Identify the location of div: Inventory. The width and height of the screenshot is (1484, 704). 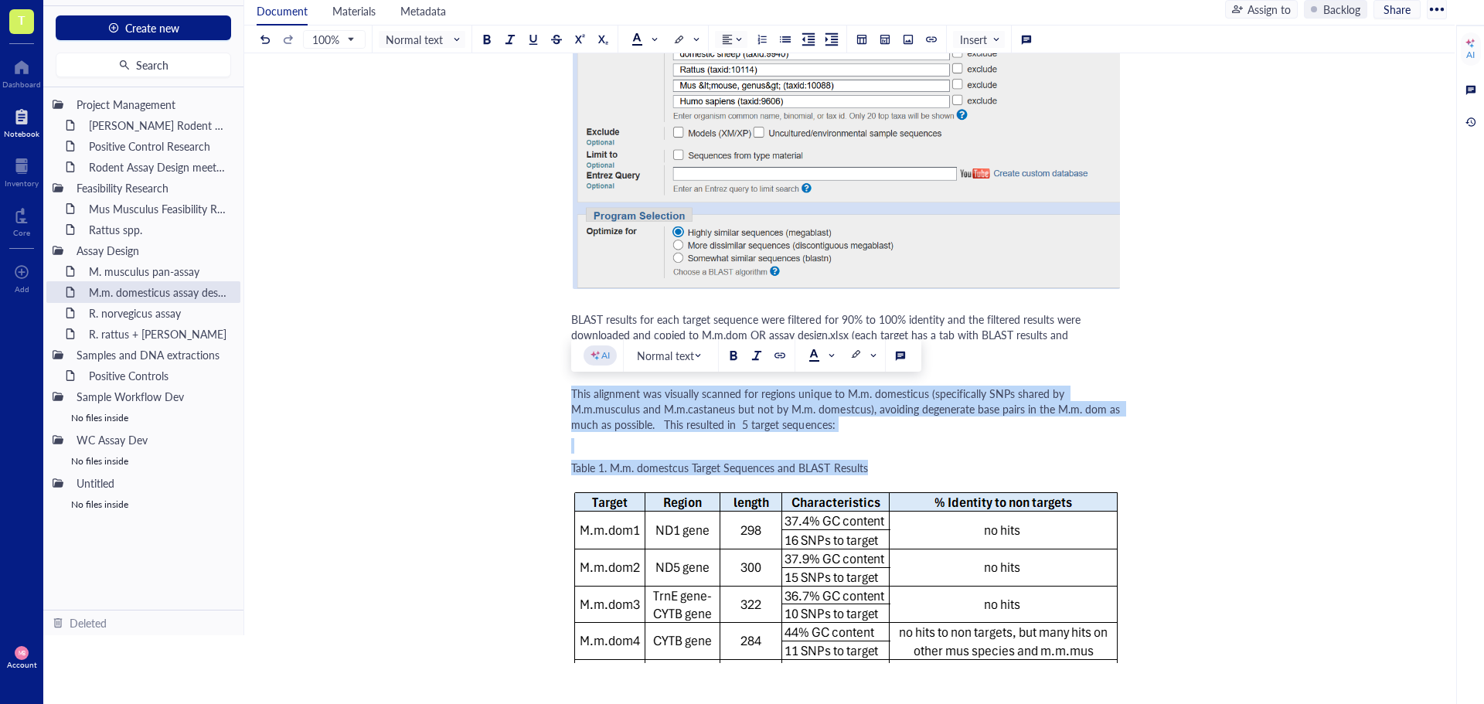
(22, 183).